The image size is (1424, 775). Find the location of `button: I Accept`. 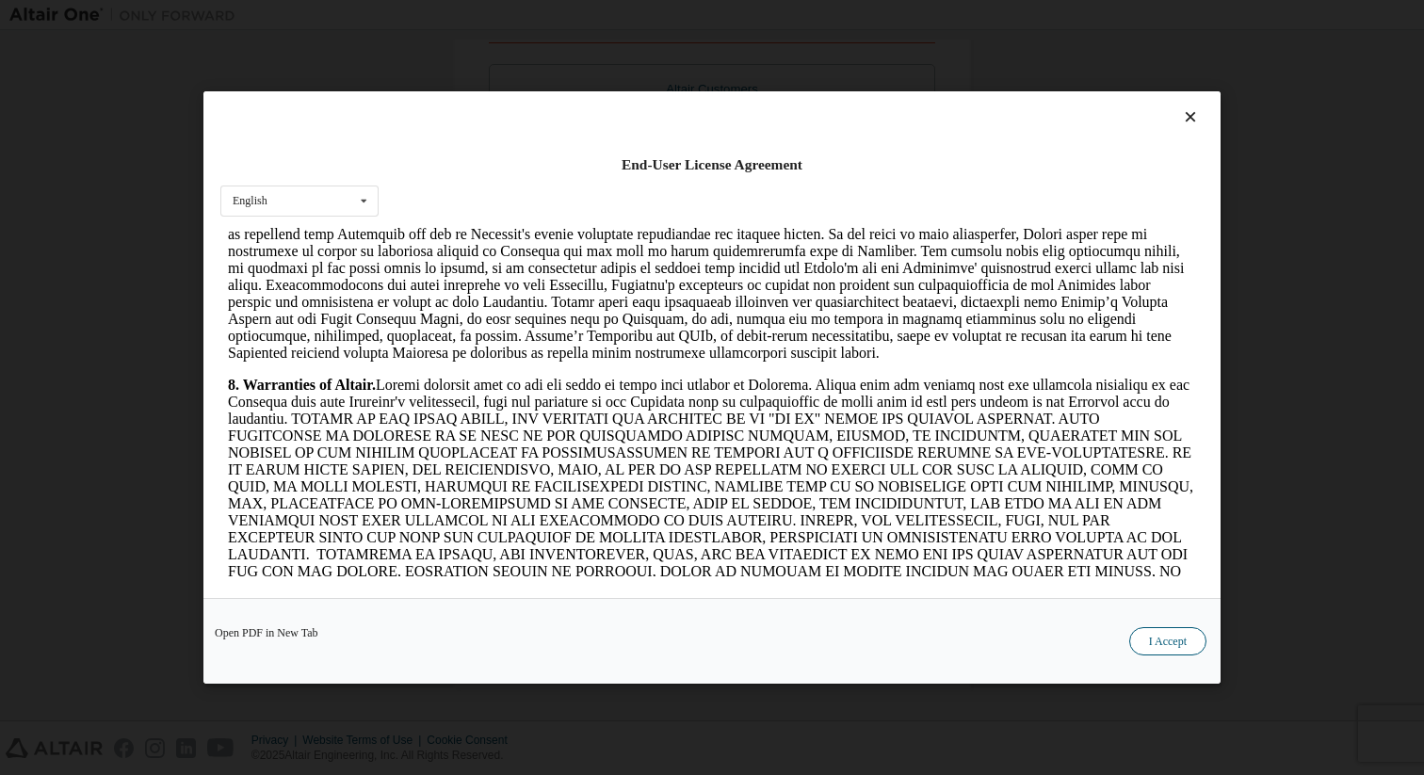

button: I Accept is located at coordinates (1168, 642).